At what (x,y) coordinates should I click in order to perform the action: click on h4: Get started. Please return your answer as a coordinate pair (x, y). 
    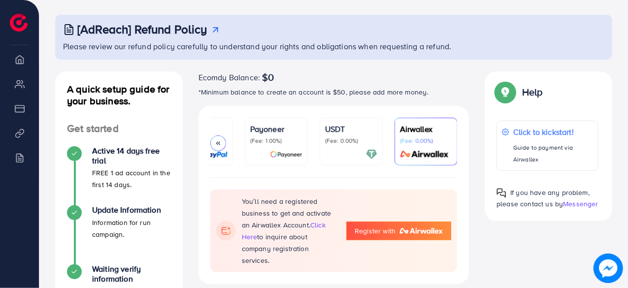
    Looking at the image, I should click on (119, 129).